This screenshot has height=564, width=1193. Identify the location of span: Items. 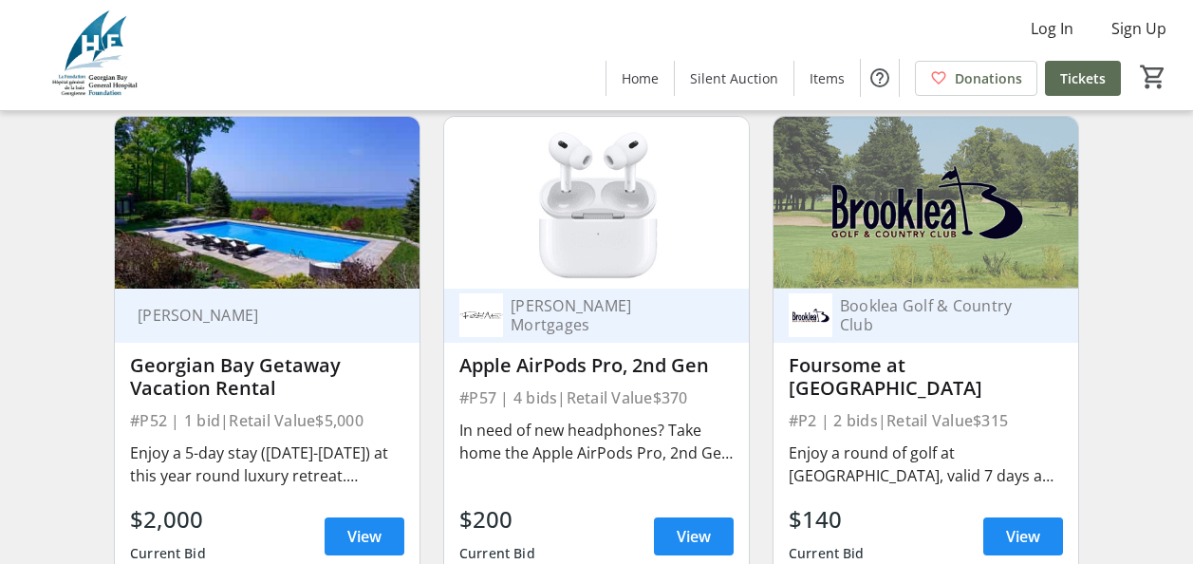
(827, 78).